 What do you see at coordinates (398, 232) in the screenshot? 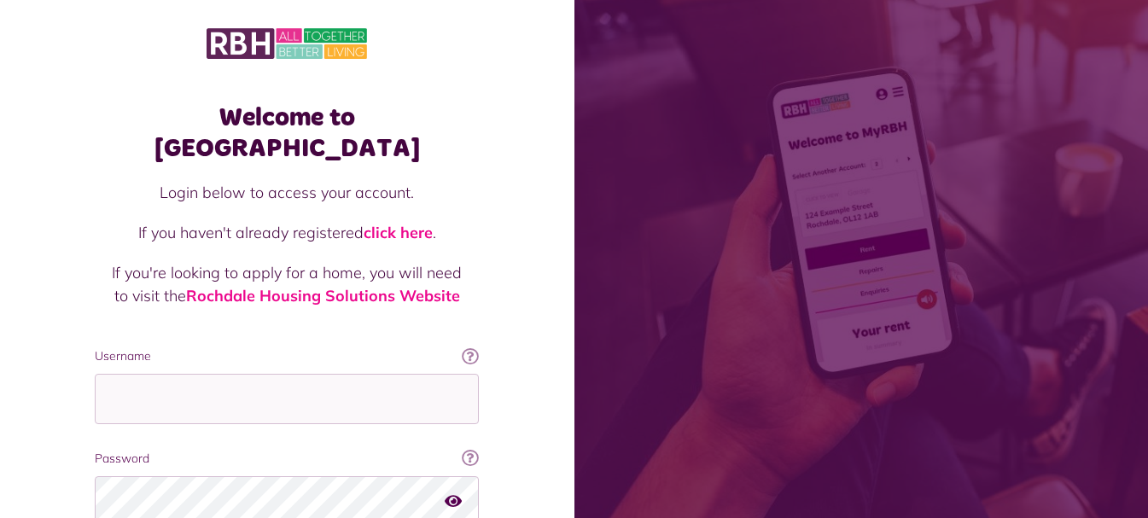
I see `a: click here` at bounding box center [398, 232].